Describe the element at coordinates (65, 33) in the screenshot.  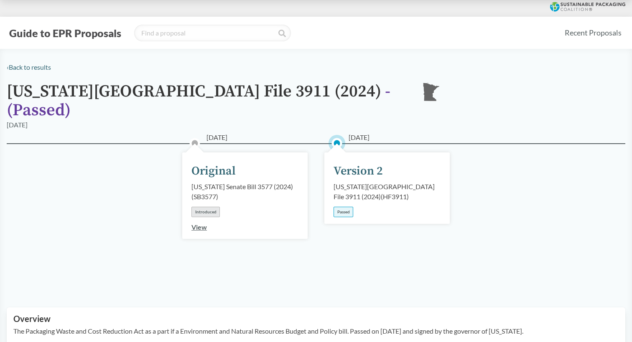
I see `button: Guide to EPR Proposals` at that location.